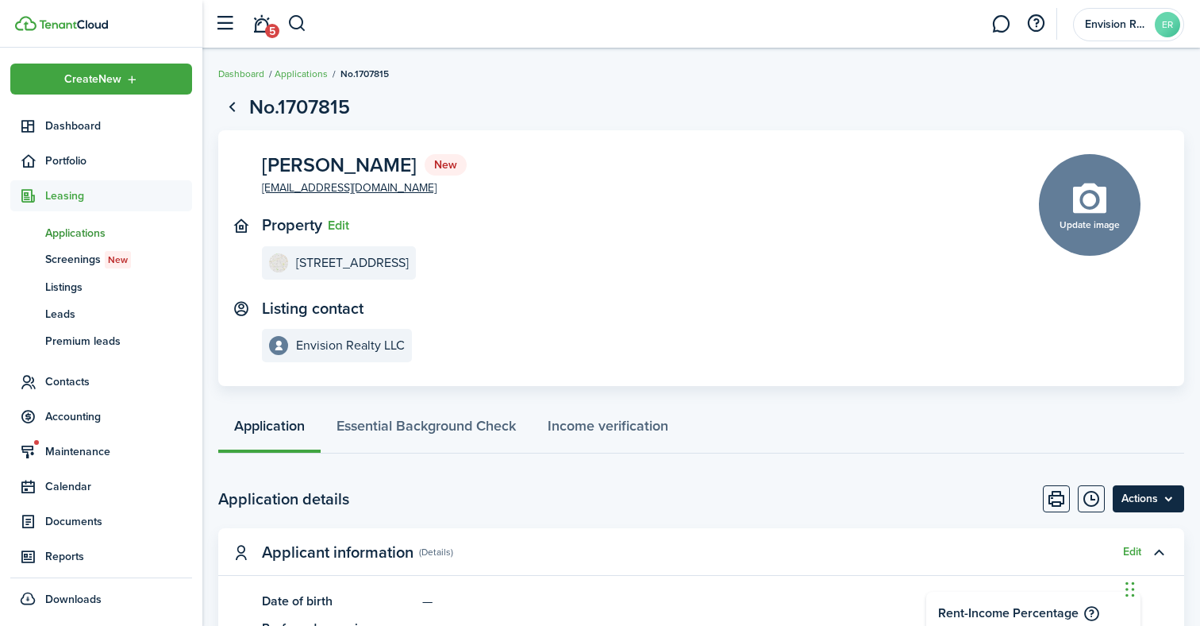 The height and width of the screenshot is (626, 1200). Describe the element at coordinates (232, 107) in the screenshot. I see `a: Go back` at that location.